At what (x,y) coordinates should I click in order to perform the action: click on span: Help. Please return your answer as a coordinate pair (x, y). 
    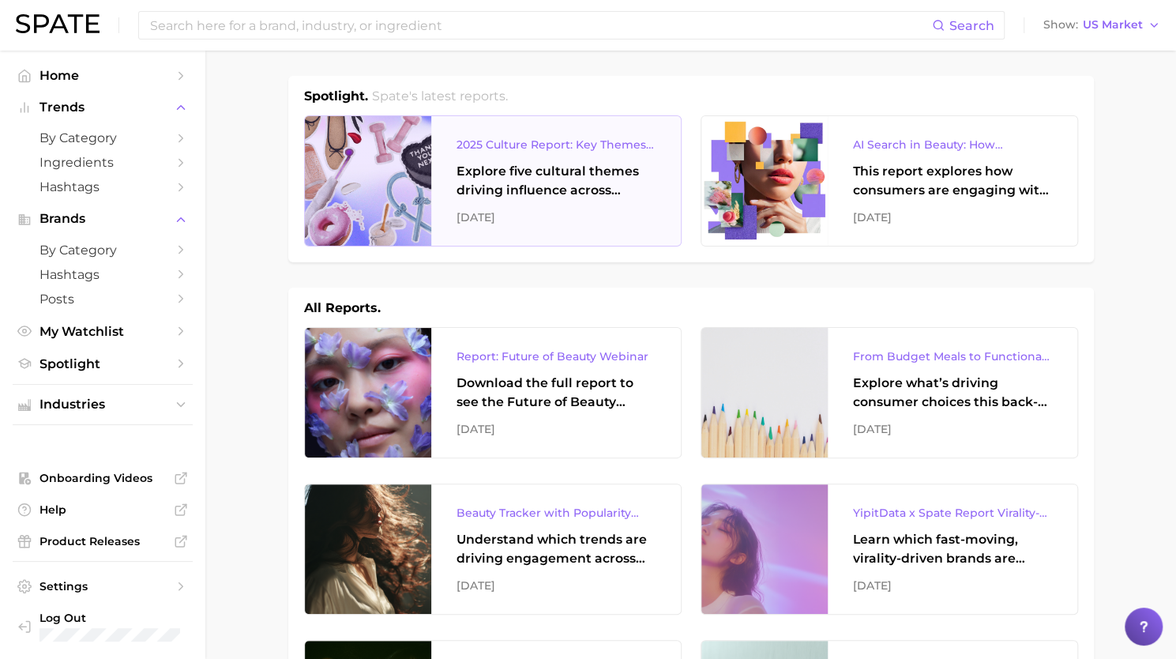
    Looking at the image, I should click on (103, 509).